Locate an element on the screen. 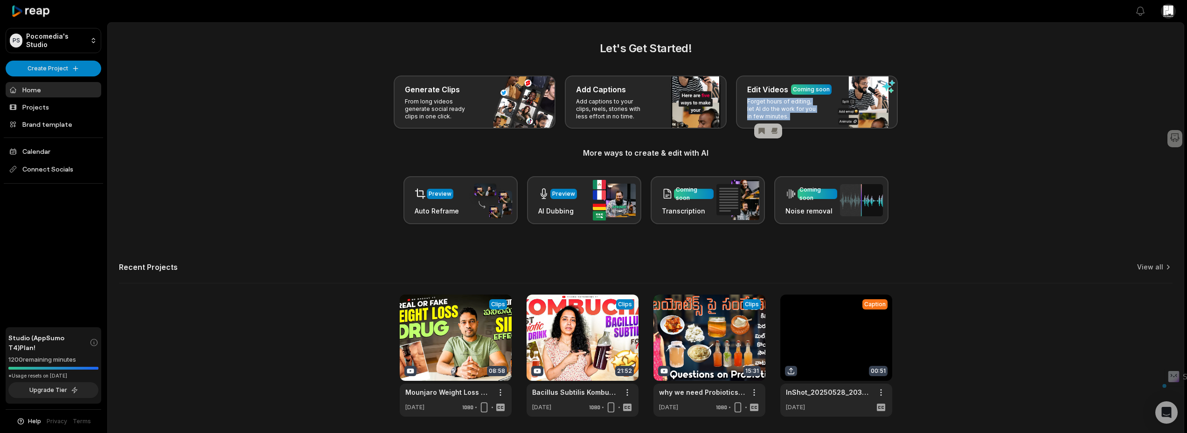 The width and height of the screenshot is (1187, 433). button: Help is located at coordinates (28, 422).